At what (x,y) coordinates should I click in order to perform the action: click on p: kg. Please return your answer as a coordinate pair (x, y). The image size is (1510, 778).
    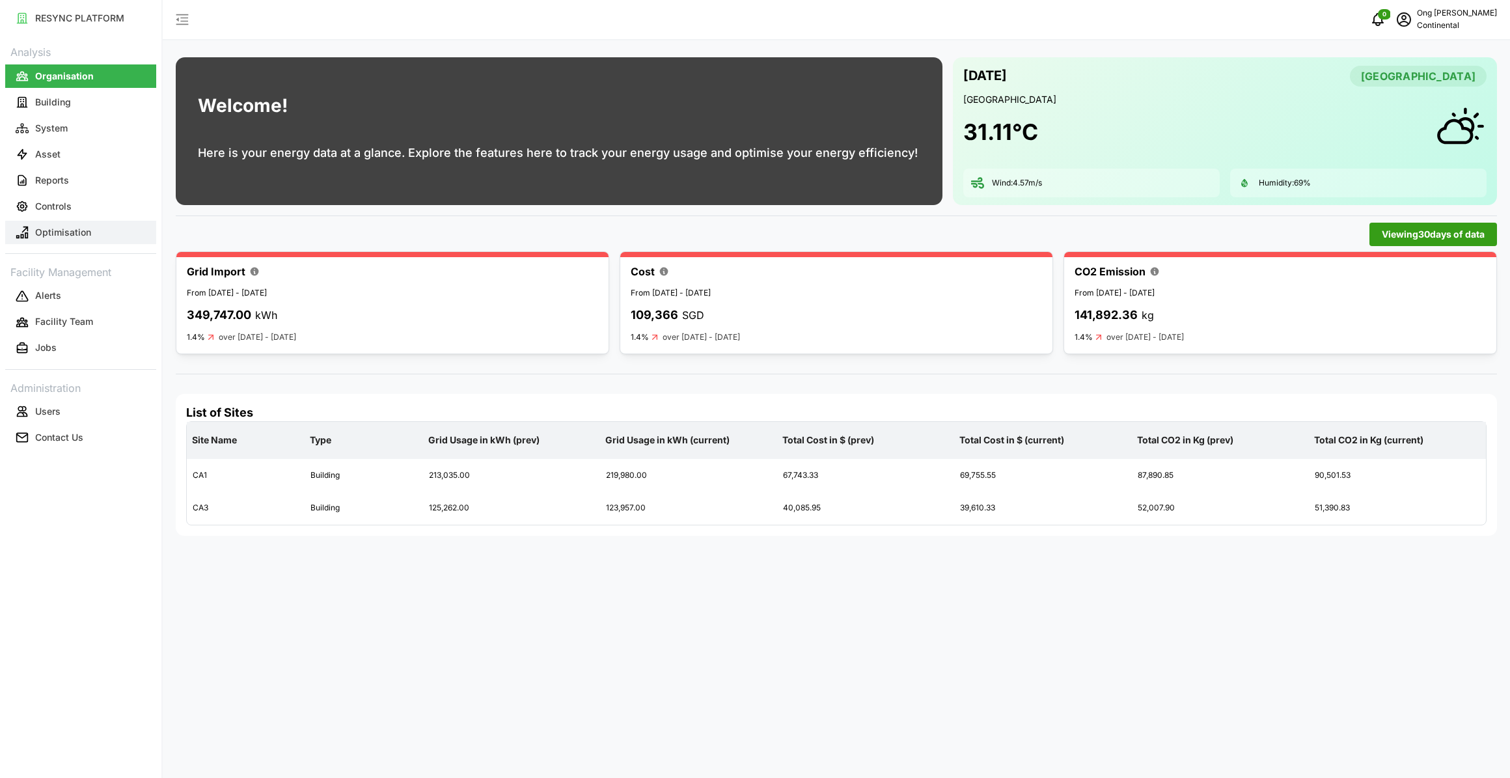
    Looking at the image, I should click on (1147, 315).